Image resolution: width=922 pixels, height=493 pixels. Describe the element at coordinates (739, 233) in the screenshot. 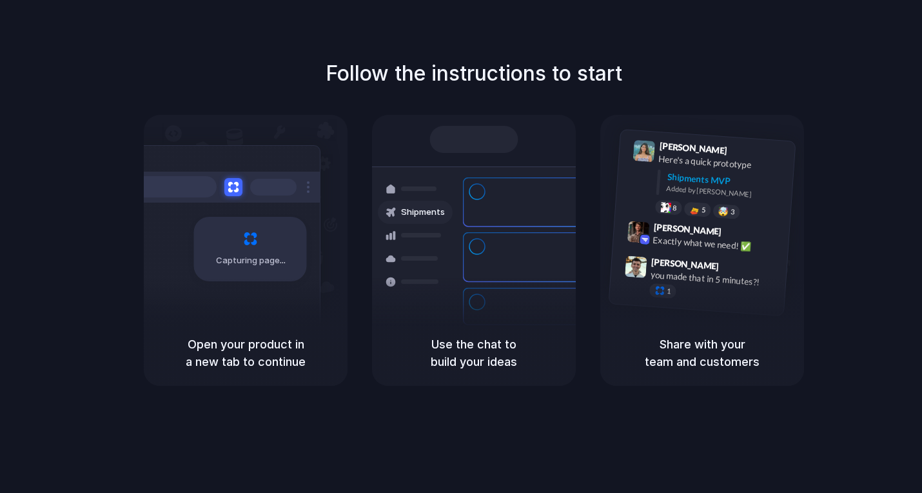

I see `span: 9:42 AM` at that location.